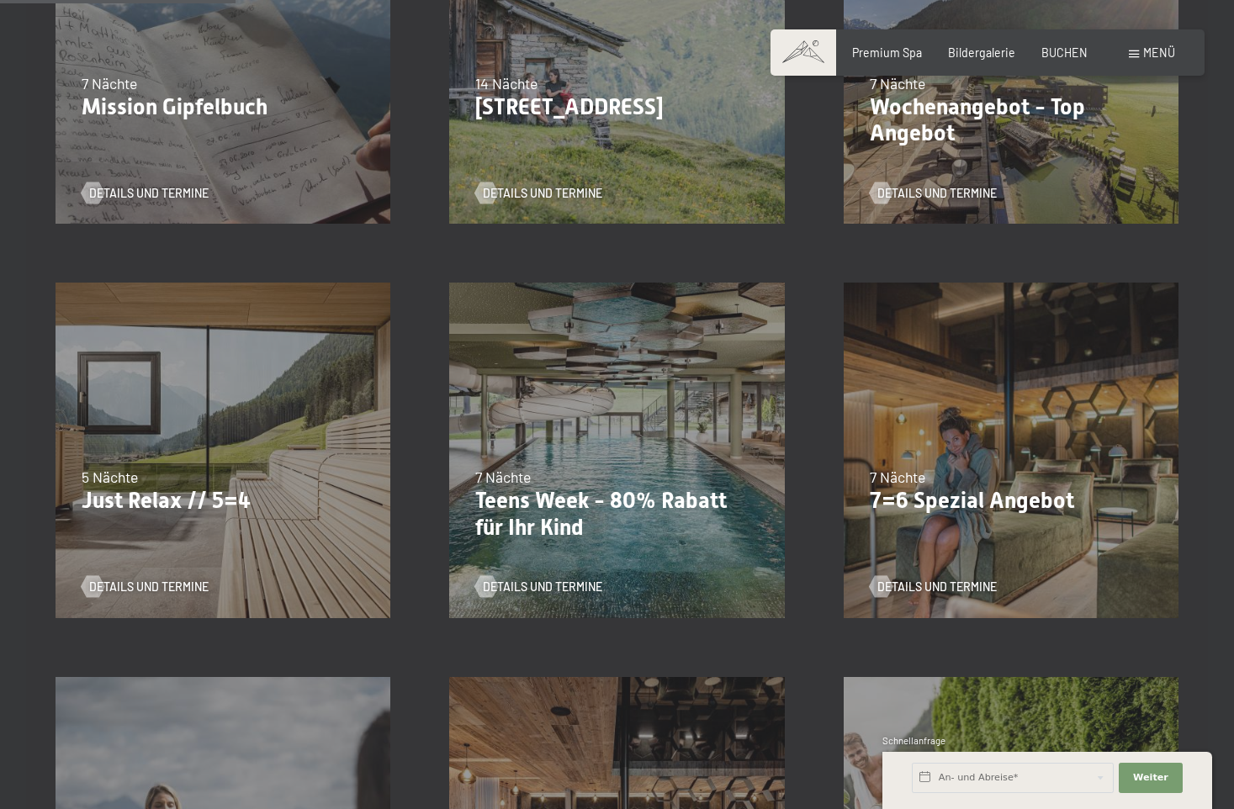  I want to click on span: Schnellanfrage, so click(913, 740).